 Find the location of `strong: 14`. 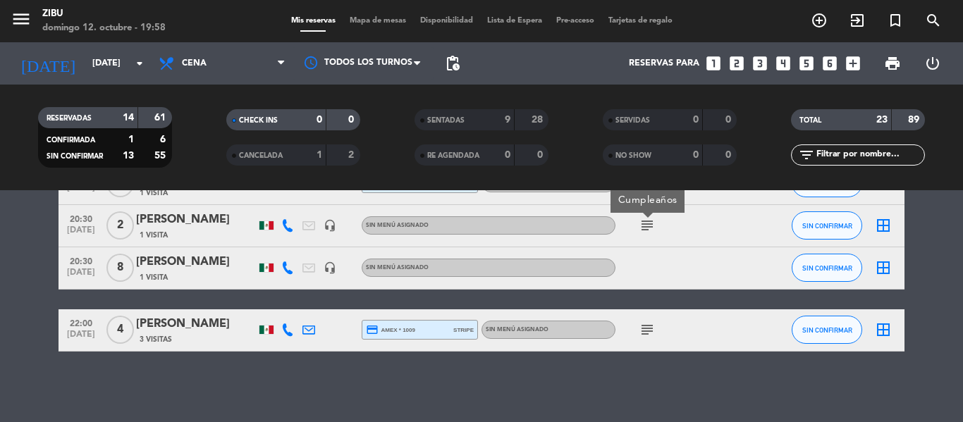

strong: 14 is located at coordinates (128, 118).